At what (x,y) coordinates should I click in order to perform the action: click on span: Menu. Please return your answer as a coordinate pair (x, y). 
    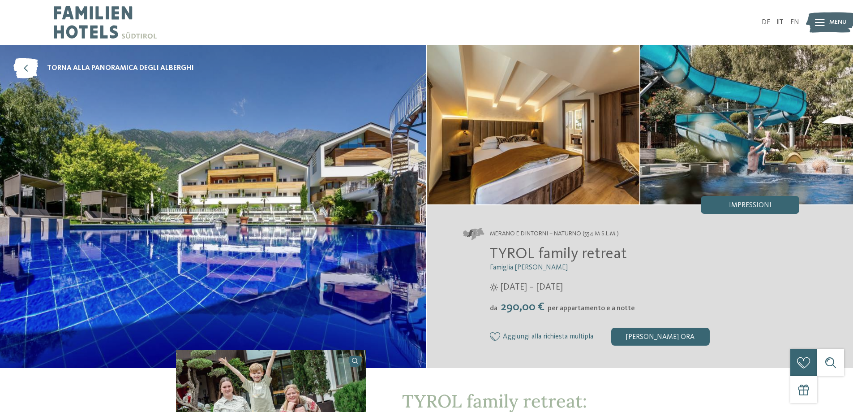
    Looking at the image, I should click on (838, 22).